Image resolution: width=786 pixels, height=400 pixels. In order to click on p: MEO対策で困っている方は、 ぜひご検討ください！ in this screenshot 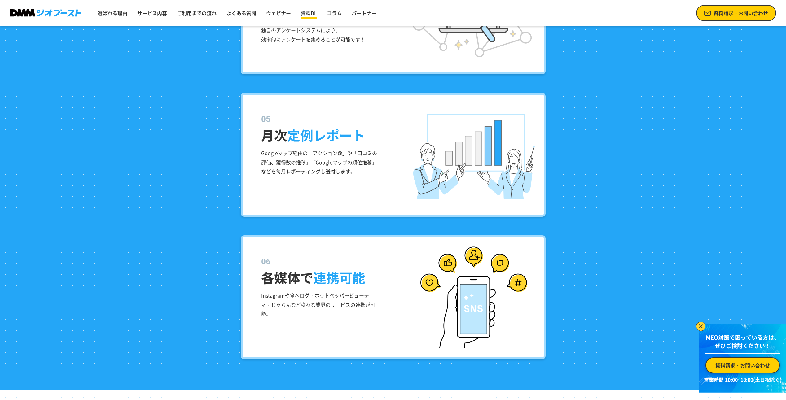, I will do `click(743, 344)`.